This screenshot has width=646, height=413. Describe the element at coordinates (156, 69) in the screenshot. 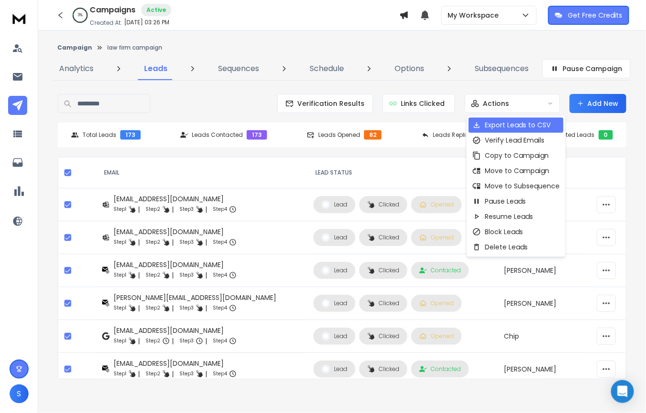

I see `p: Leads` at that location.